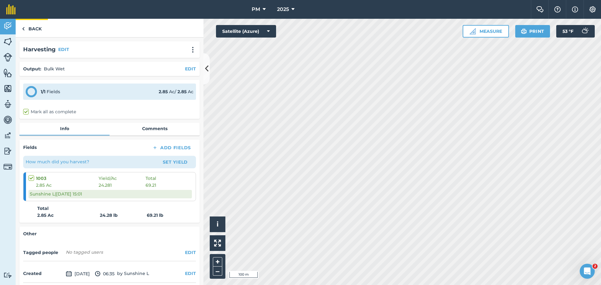  Describe the element at coordinates (67, 178) in the screenshot. I see `strong: 1003` at that location.